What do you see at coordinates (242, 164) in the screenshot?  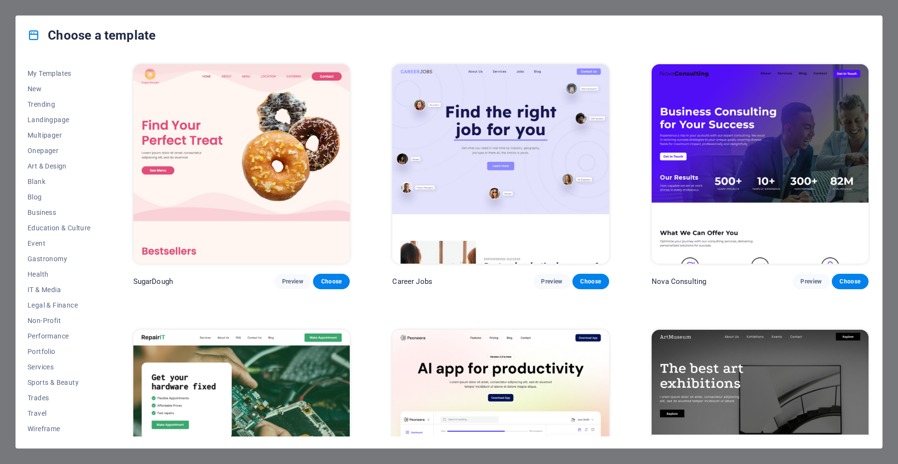 I see `img: SugarDough` at bounding box center [242, 164].